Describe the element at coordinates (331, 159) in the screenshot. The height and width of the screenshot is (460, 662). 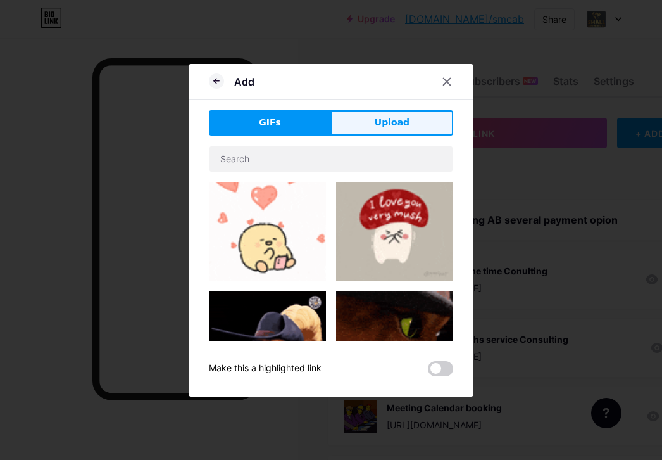
I see `input: Search` at that location.